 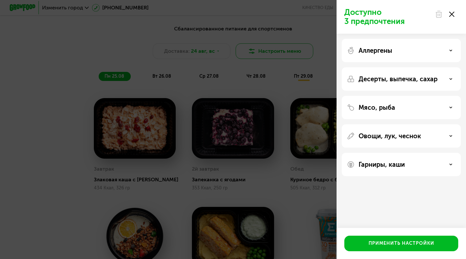 What do you see at coordinates (382, 164) in the screenshot?
I see `p: Гарниры, каши` at bounding box center [382, 164].